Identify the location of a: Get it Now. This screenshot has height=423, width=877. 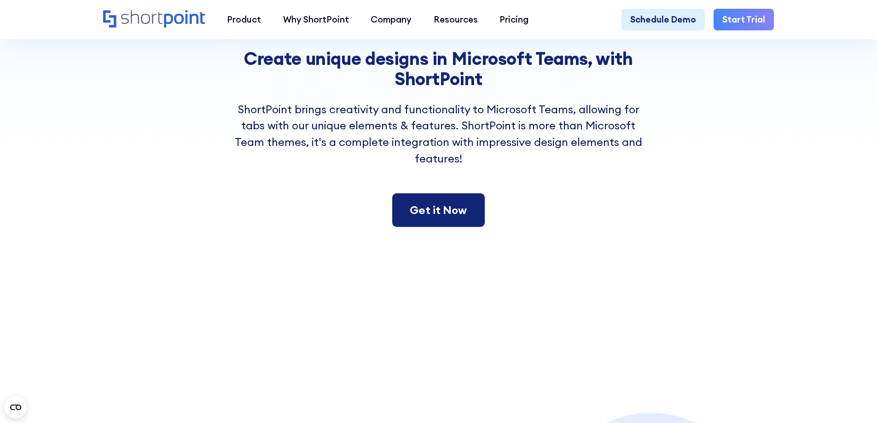
(438, 210).